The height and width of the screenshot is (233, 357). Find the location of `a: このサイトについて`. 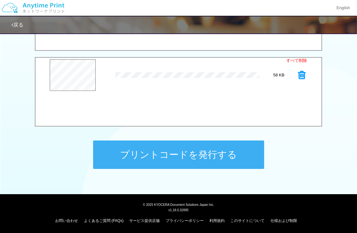

a: このサイトについて is located at coordinates (247, 221).